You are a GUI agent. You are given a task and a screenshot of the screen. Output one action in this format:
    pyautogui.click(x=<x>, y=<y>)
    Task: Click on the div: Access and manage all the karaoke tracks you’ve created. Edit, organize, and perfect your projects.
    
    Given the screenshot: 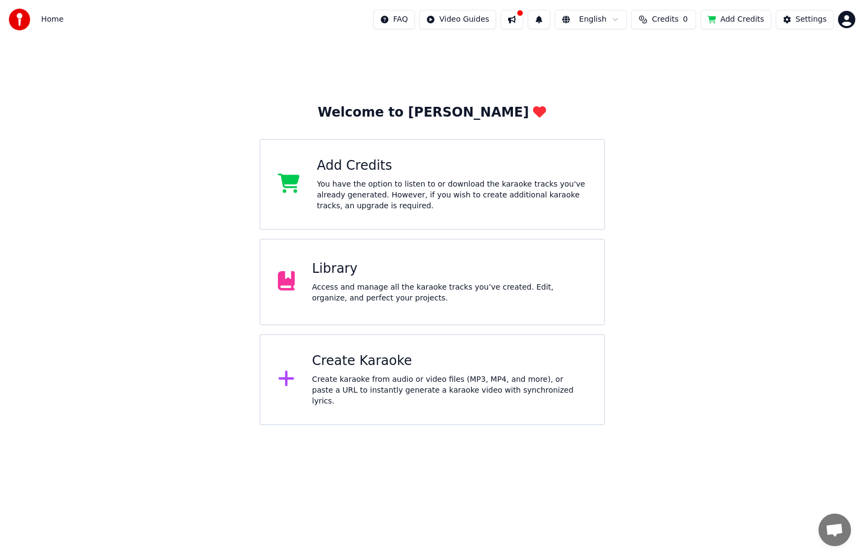 What is the action you would take?
    pyautogui.click(x=449, y=293)
    